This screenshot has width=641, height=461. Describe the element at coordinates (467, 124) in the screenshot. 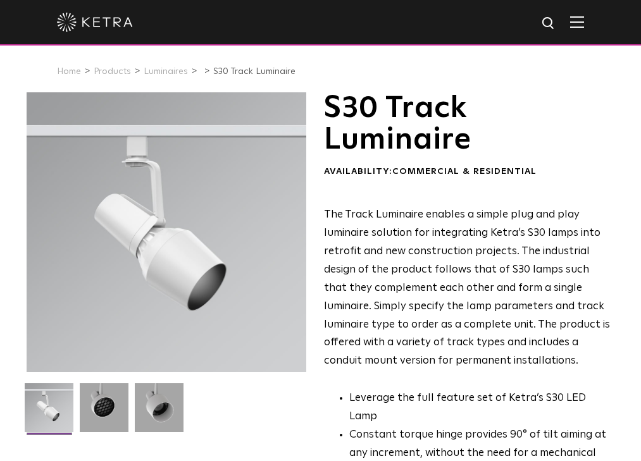

I see `h1: S30 Track Luminaire` at that location.